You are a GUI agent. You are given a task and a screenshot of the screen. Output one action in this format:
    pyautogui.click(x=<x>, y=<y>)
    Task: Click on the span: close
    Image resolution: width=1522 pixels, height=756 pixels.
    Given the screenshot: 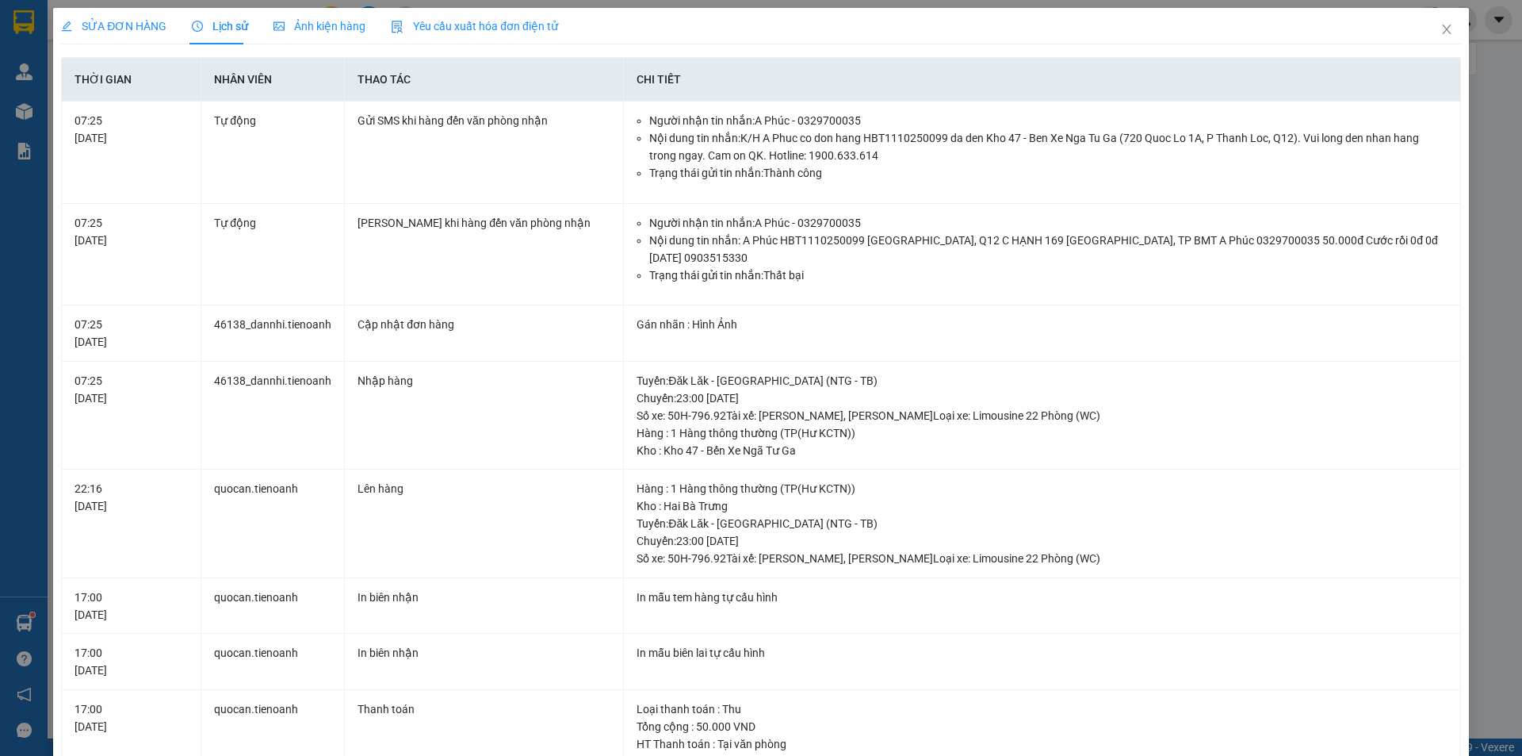 What is the action you would take?
    pyautogui.click(x=1447, y=29)
    